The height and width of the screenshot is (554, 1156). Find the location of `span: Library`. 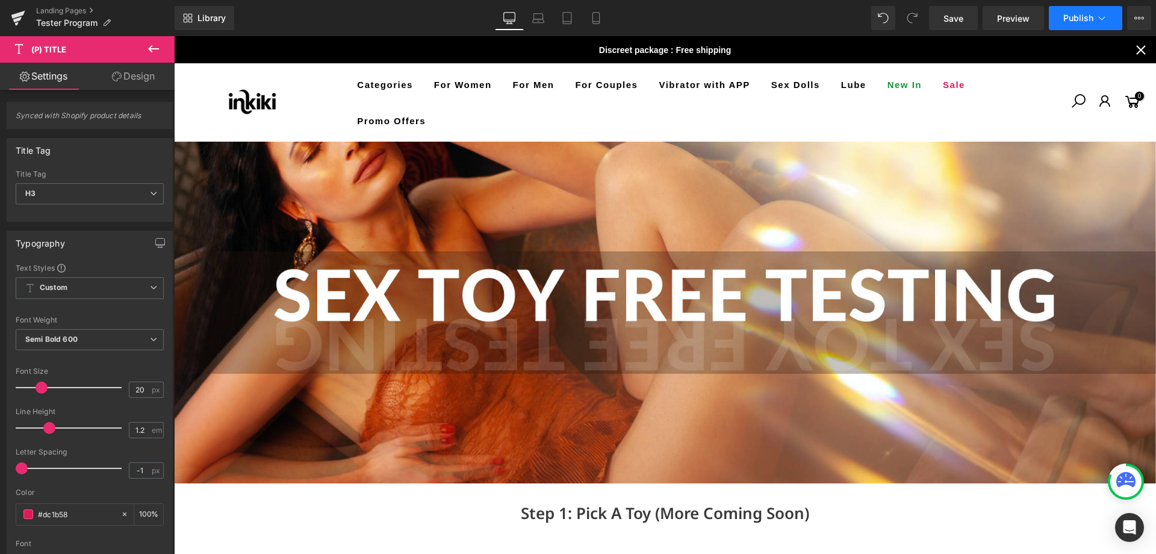

span: Library is located at coordinates (211, 18).